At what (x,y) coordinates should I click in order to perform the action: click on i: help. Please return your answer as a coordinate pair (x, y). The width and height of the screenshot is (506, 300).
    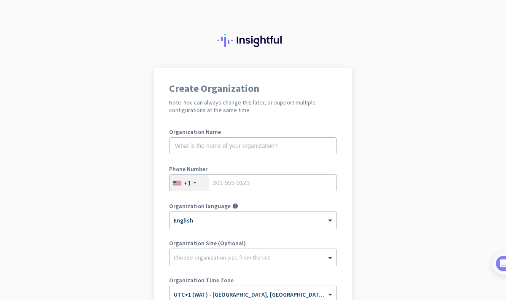
    Looking at the image, I should click on (235, 206).